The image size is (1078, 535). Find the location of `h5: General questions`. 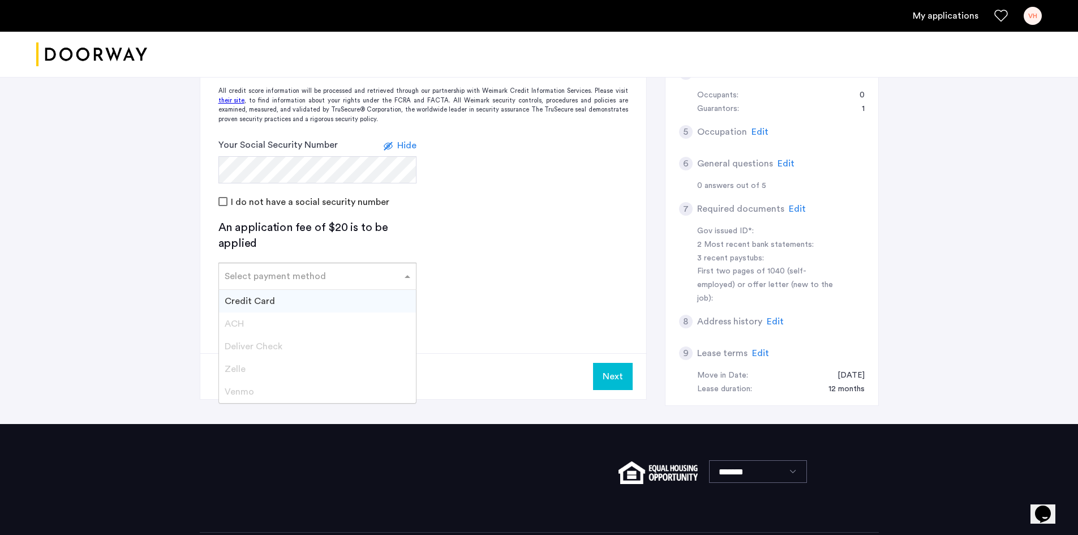

h5: General questions is located at coordinates (735, 164).